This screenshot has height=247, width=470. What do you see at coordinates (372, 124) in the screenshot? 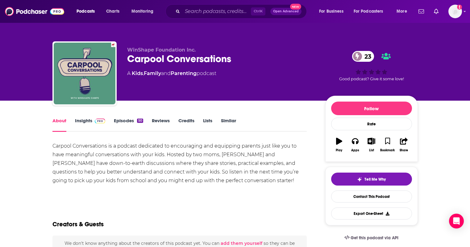
I see `div: Rate` at bounding box center [372, 124].